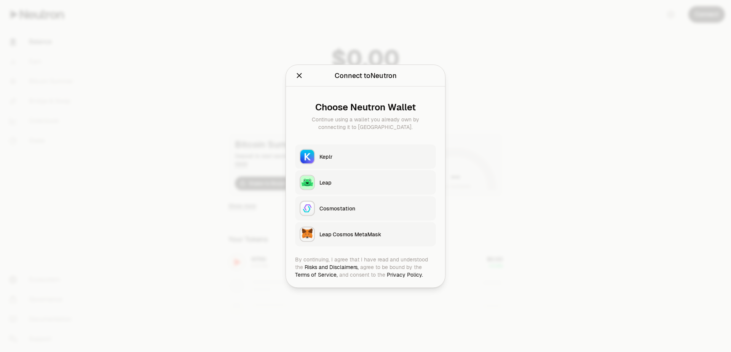 This screenshot has width=731, height=352. Describe the element at coordinates (405, 275) in the screenshot. I see `a: Privacy Policy.` at that location.